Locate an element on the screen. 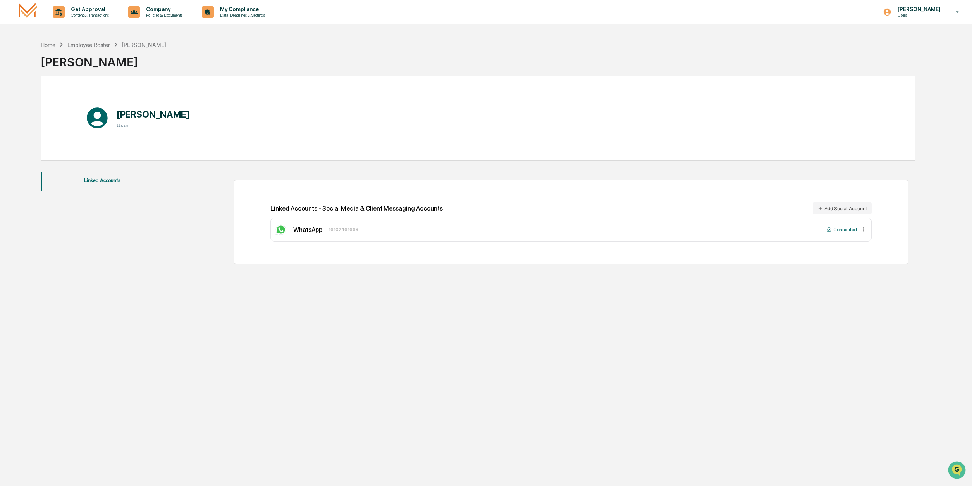 This screenshot has width=972, height=486. p: Users is located at coordinates (918, 15).